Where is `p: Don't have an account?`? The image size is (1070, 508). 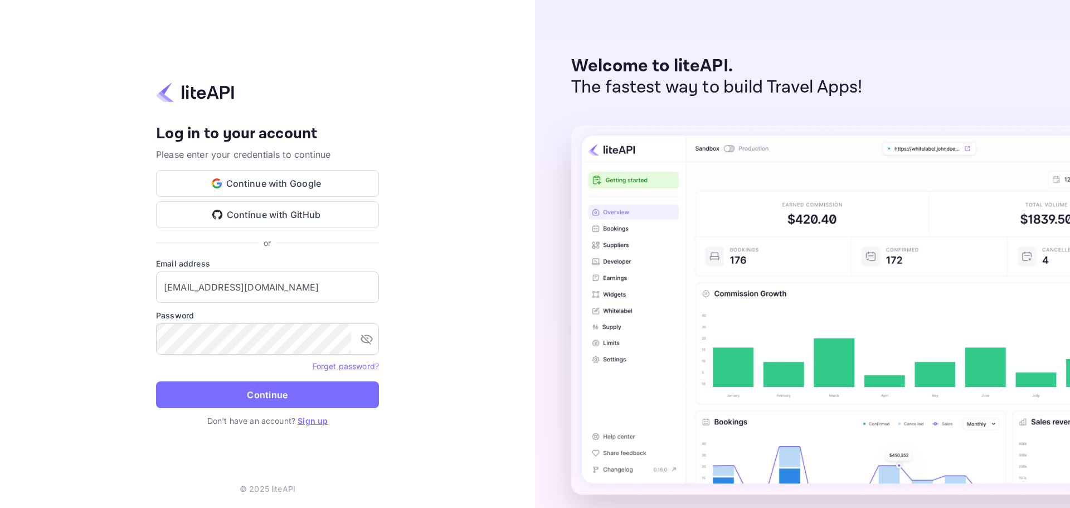 p: Don't have an account? is located at coordinates (268, 420).